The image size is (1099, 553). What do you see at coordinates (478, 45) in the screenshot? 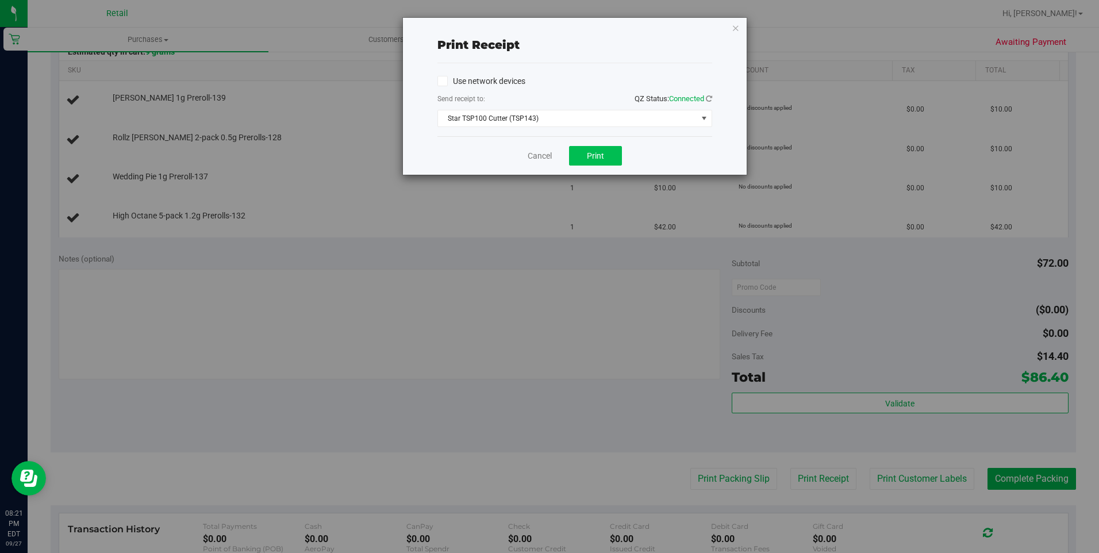
I see `span: Print receipt` at bounding box center [478, 45].